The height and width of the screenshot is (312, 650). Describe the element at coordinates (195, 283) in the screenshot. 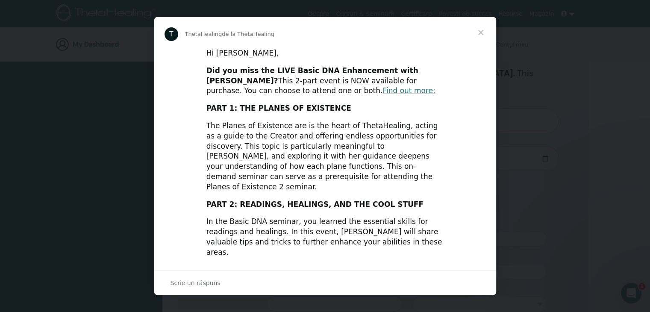

I see `span: Scrie un răspuns` at that location.